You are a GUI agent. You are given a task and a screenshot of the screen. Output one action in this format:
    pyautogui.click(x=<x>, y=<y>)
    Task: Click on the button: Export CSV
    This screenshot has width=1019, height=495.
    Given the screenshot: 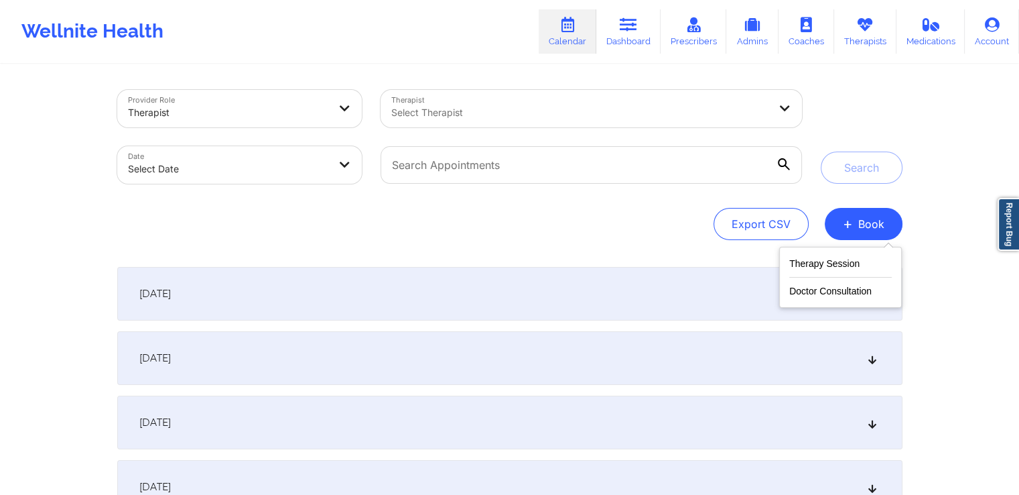 What is the action you would take?
    pyautogui.click(x=761, y=224)
    